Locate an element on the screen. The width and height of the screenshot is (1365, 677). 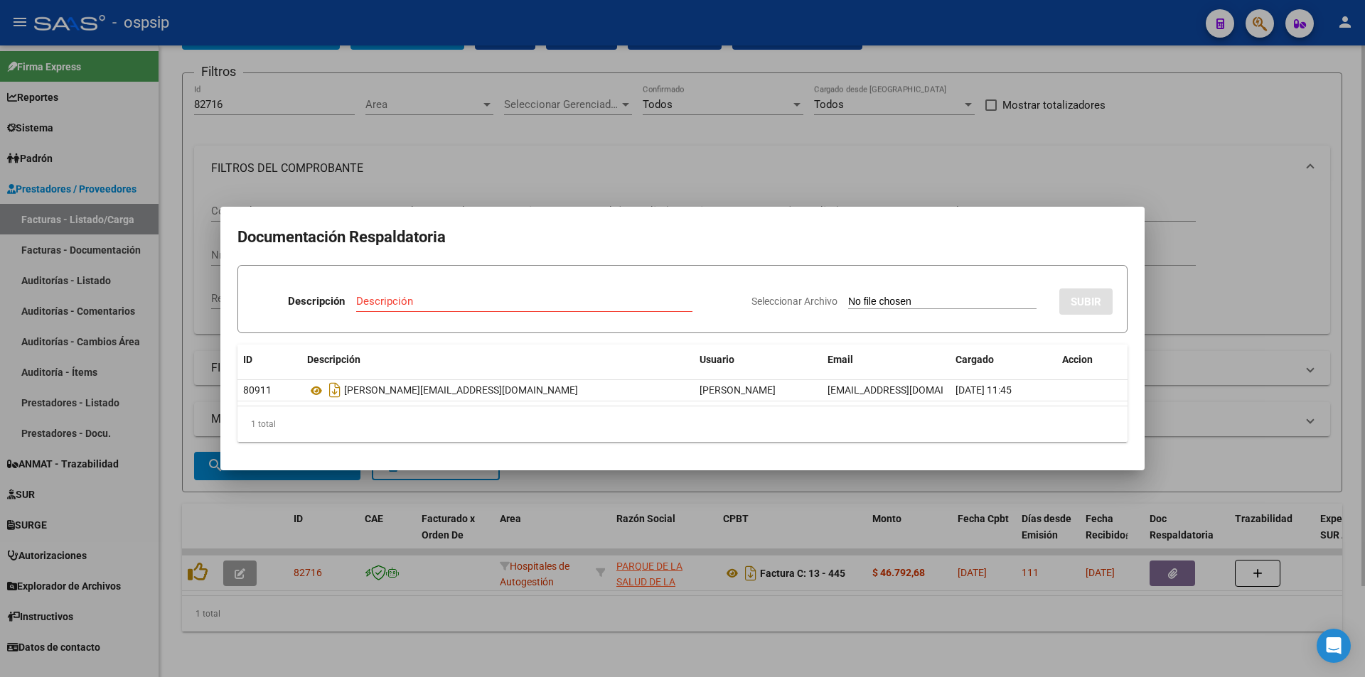
p: Descripción is located at coordinates (316, 301).